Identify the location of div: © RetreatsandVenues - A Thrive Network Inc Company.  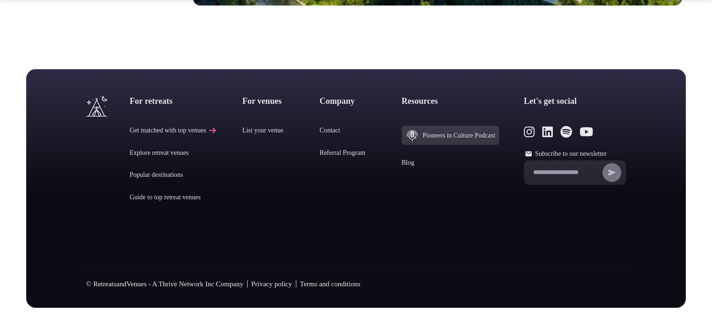
(356, 288).